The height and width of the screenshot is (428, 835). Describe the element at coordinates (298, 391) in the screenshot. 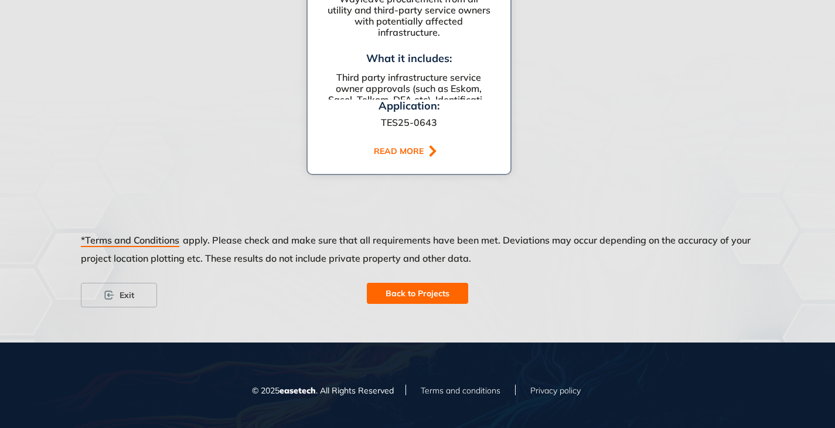

I see `span: easetech` at that location.